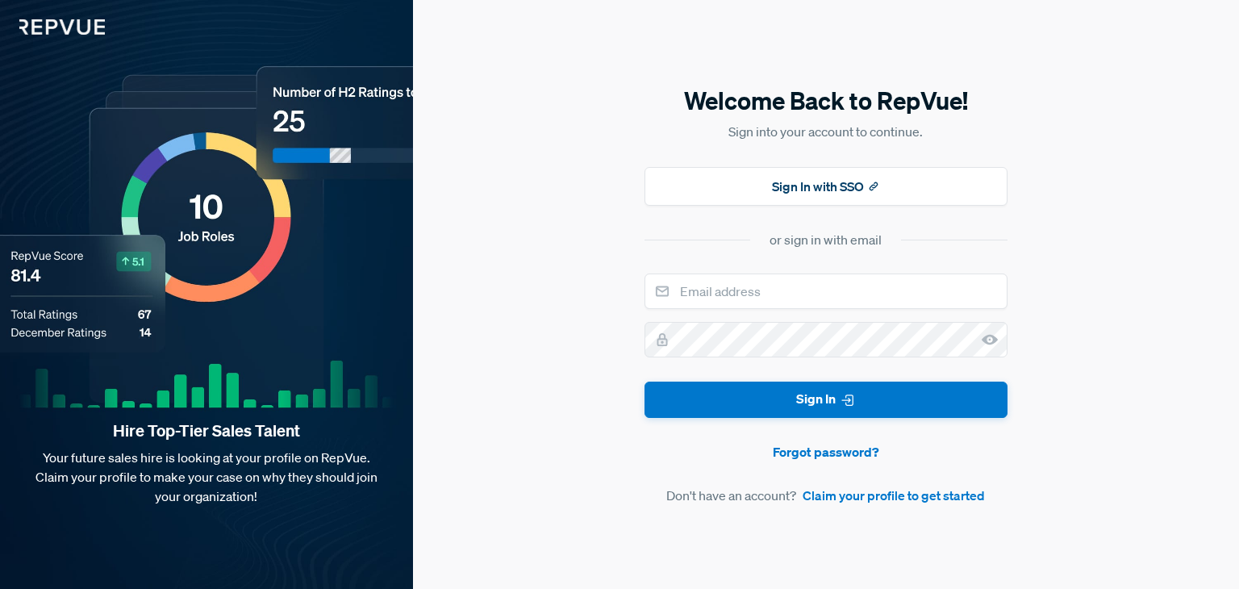  I want to click on div: or sign in with email, so click(825, 240).